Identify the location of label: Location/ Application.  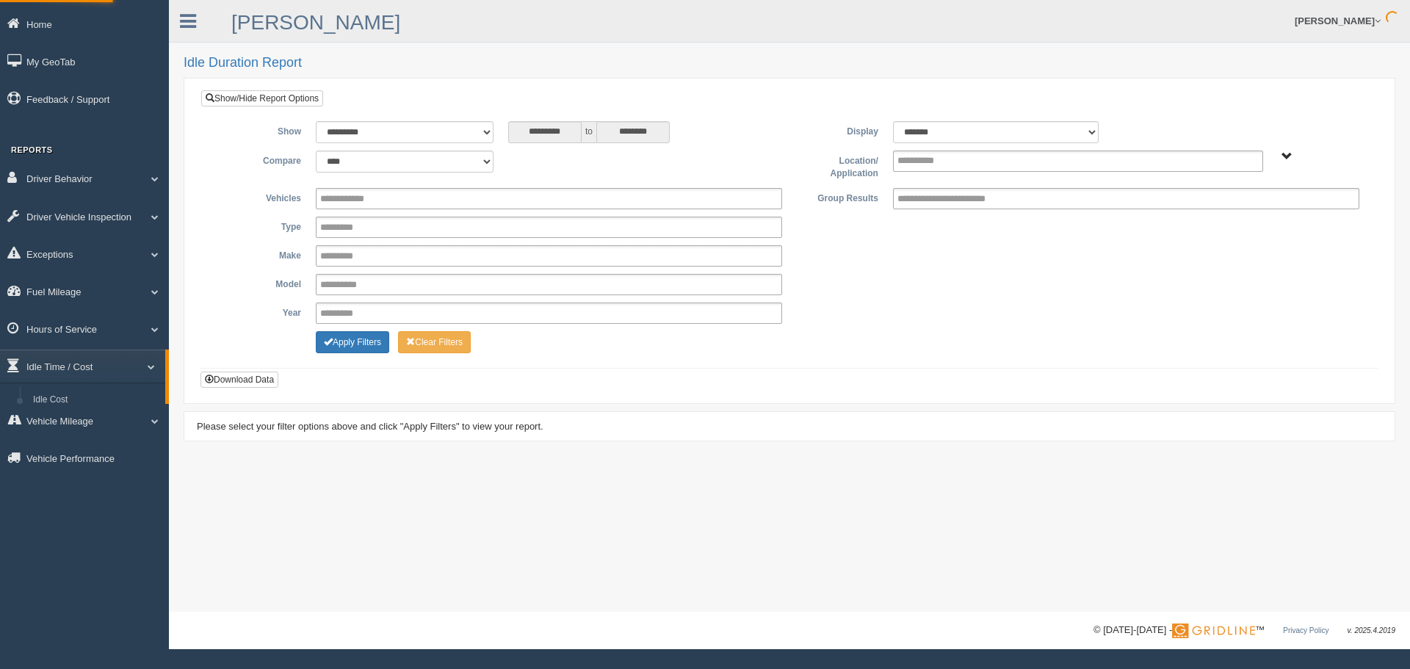
(837, 165).